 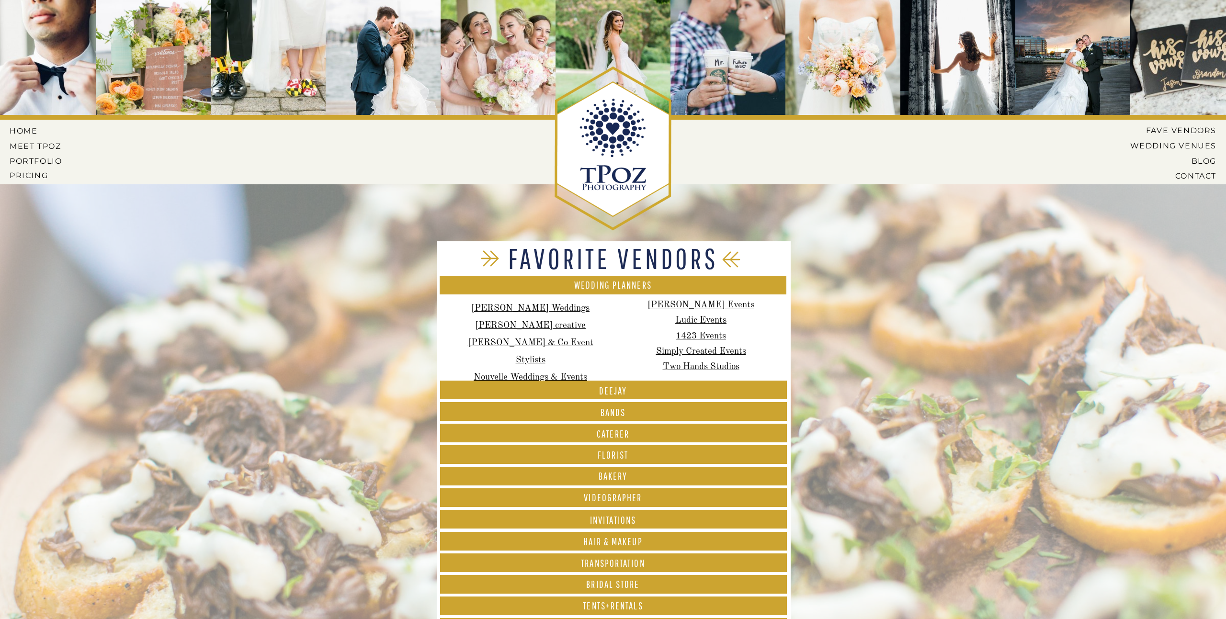 What do you see at coordinates (613, 584) in the screenshot?
I see `font: Bridal Store` at bounding box center [613, 584].